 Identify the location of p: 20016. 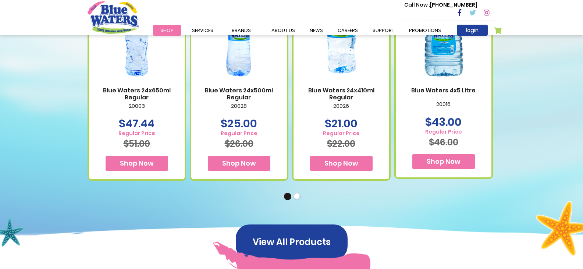
(444, 109).